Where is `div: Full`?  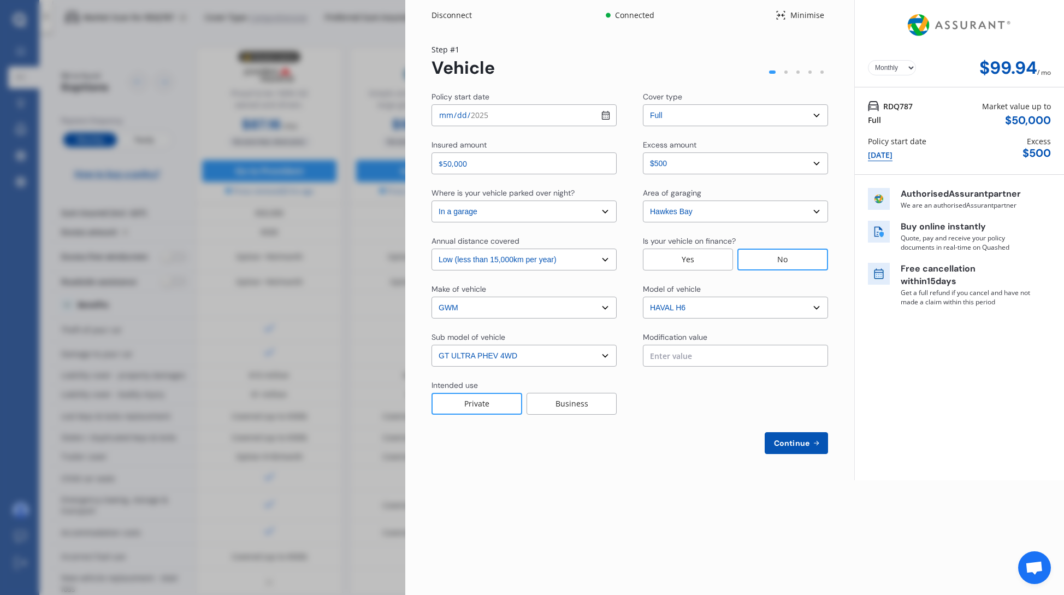 div: Full is located at coordinates (874, 120).